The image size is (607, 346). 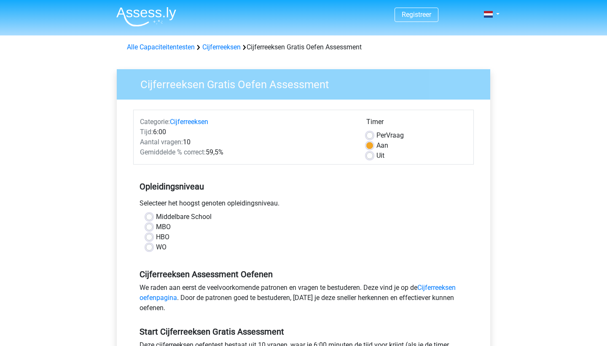 What do you see at coordinates (304, 186) in the screenshot?
I see `h5: Opleidingsniveau` at bounding box center [304, 186].